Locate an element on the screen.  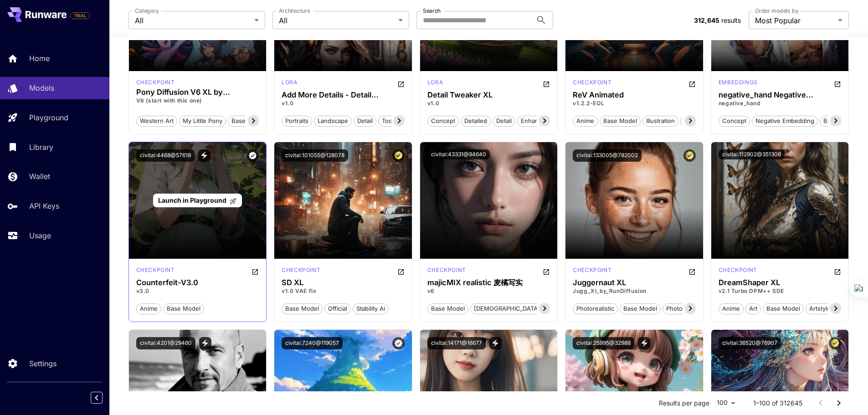
button: art is located at coordinates (753, 309).